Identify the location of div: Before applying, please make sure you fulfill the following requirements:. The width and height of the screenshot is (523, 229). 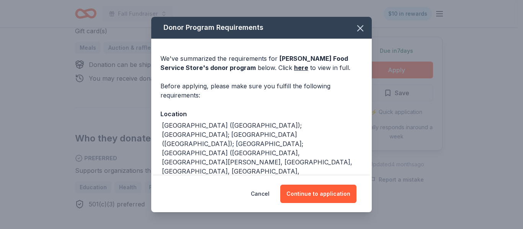
(261, 91).